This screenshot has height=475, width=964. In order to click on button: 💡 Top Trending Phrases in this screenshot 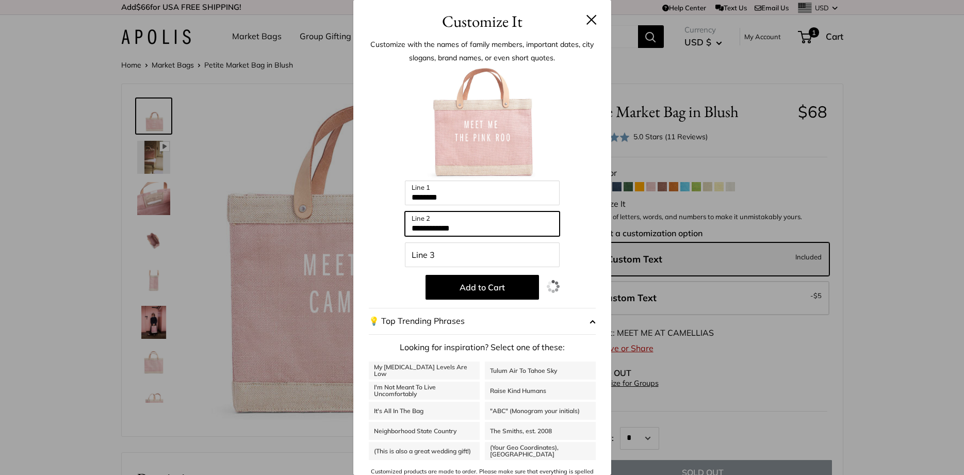, I will do `click(482, 321)`.